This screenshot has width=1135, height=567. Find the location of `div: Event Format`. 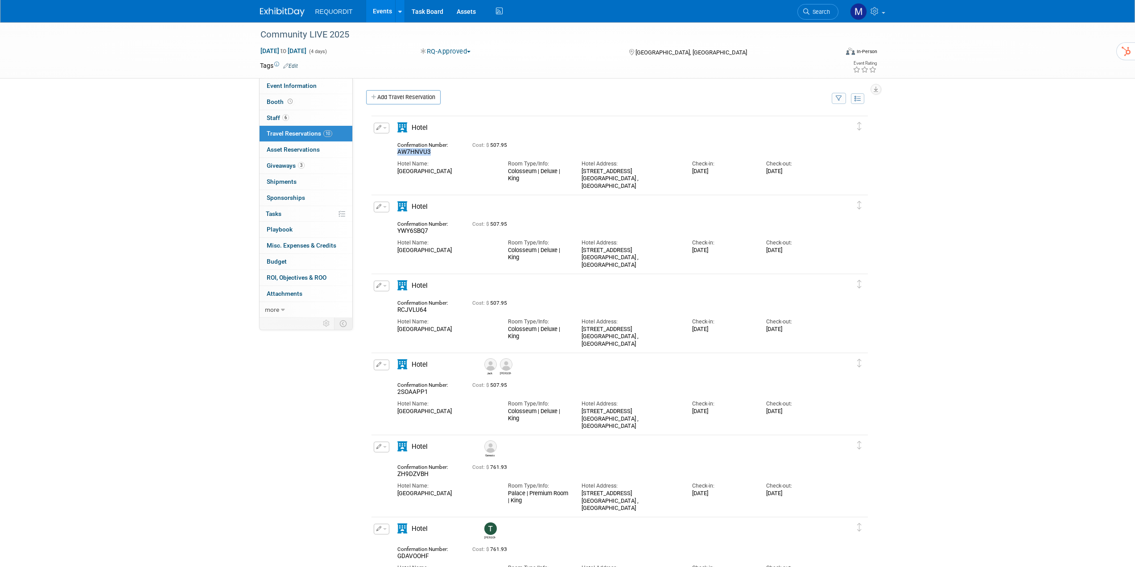

div: Event Format is located at coordinates (832, 53).